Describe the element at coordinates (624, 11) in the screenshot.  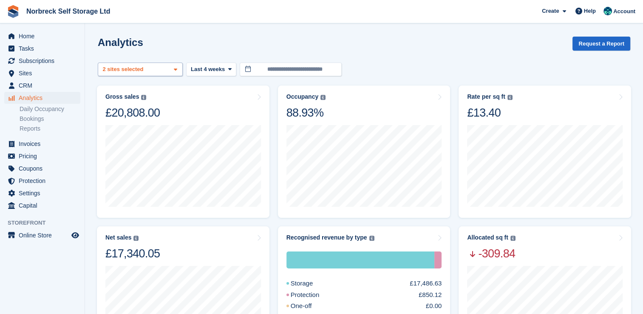
I see `span: Account` at that location.